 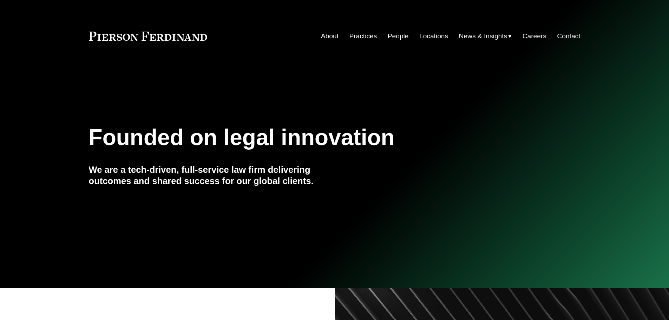 I want to click on a: About, so click(x=330, y=36).